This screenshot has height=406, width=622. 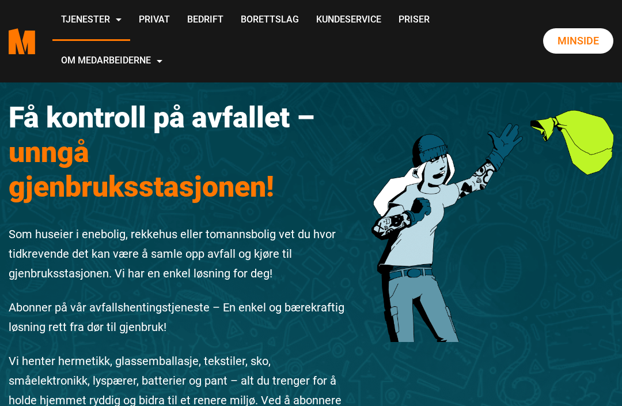 What do you see at coordinates (22, 41) in the screenshot?
I see `a: Medarbeiderne start page` at bounding box center [22, 41].